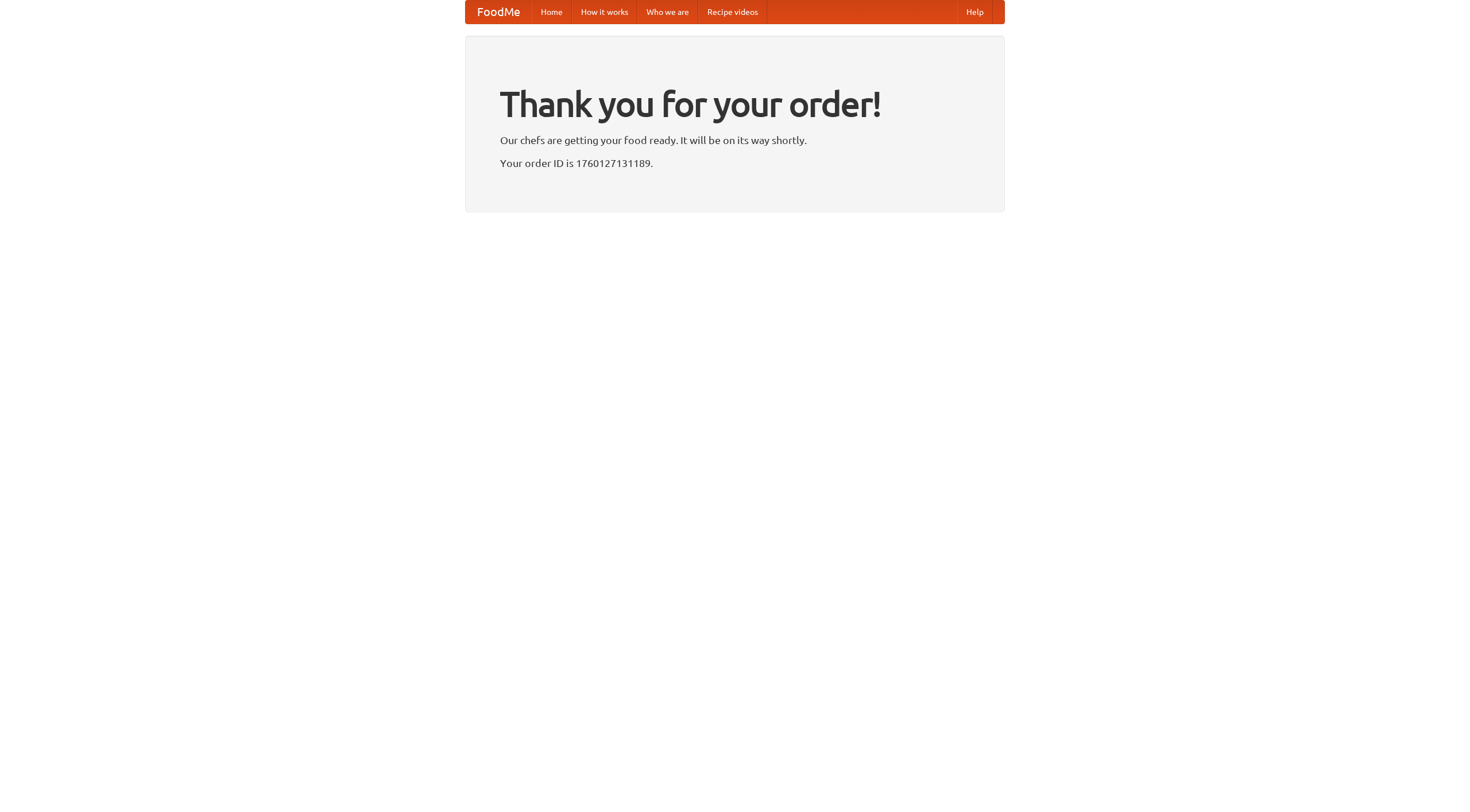  What do you see at coordinates (733, 12) in the screenshot?
I see `a: Recipe videos` at bounding box center [733, 12].